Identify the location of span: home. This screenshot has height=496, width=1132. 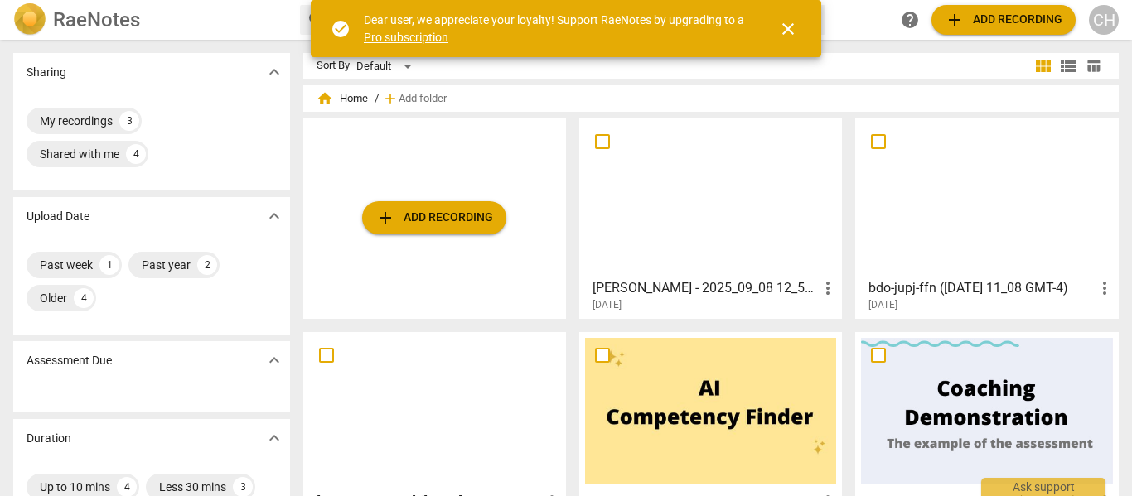
(325, 99).